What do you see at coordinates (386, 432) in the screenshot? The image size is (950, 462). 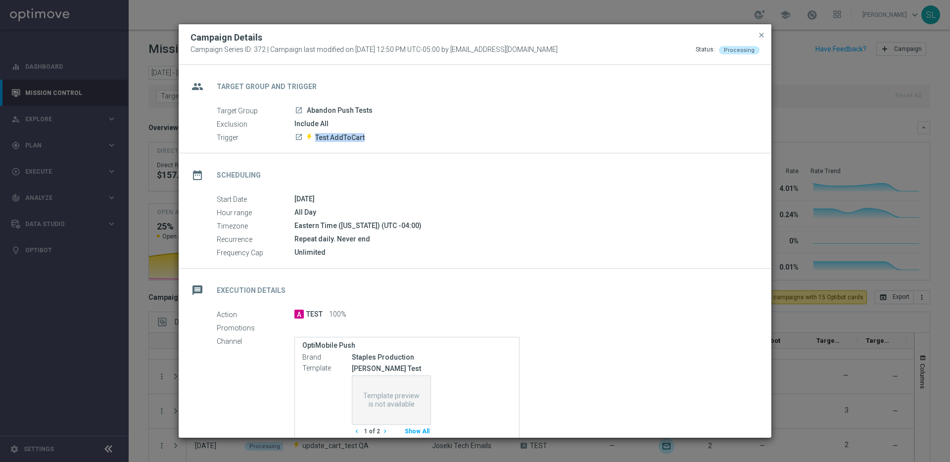 I see `button: chevron_right` at bounding box center [386, 432].